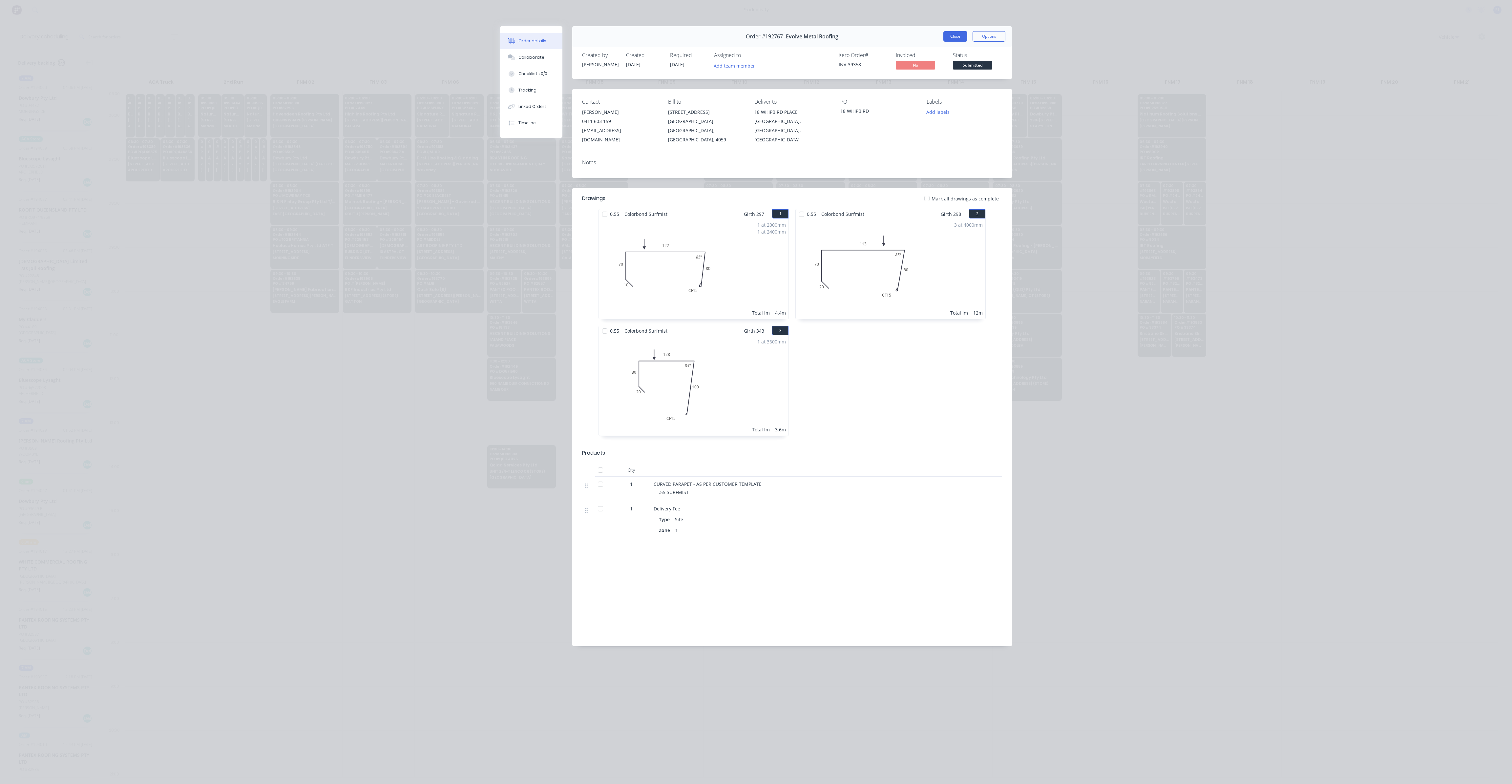 This screenshot has height=784, width=1512. Describe the element at coordinates (620, 102) in the screenshot. I see `div: Contact` at that location.